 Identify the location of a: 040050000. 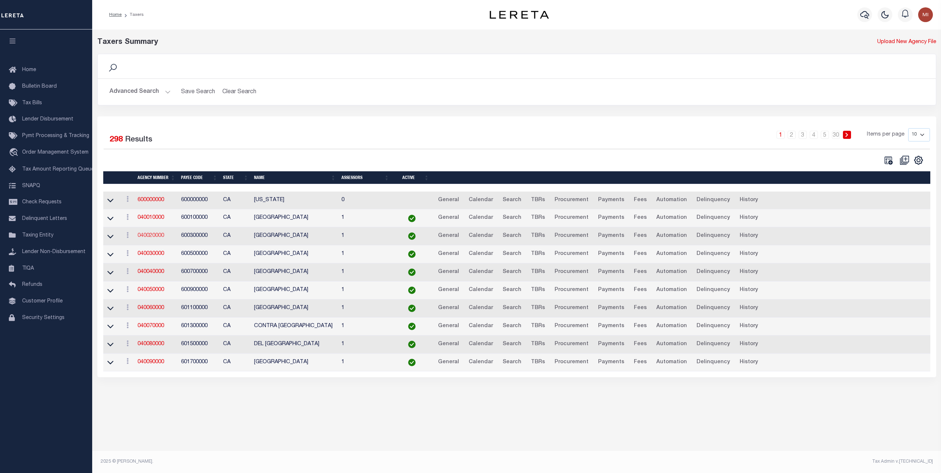
(151, 290).